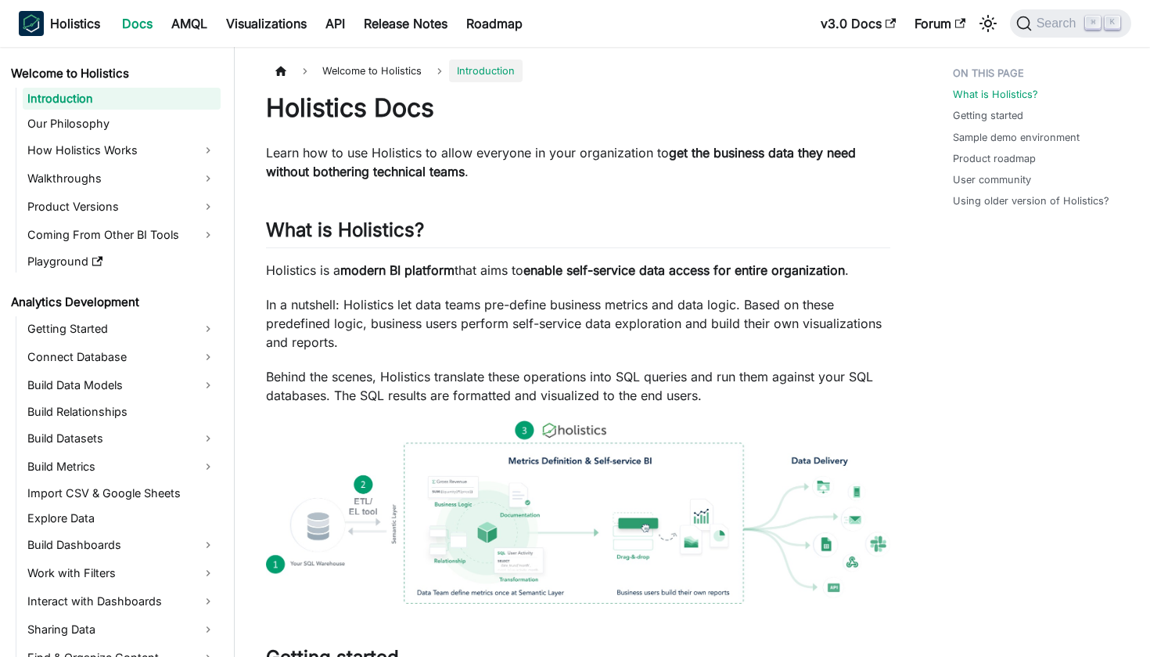 This screenshot has width=1150, height=657. What do you see at coordinates (1071, 23) in the screenshot?
I see `button: Search (Command+K)` at bounding box center [1071, 23].